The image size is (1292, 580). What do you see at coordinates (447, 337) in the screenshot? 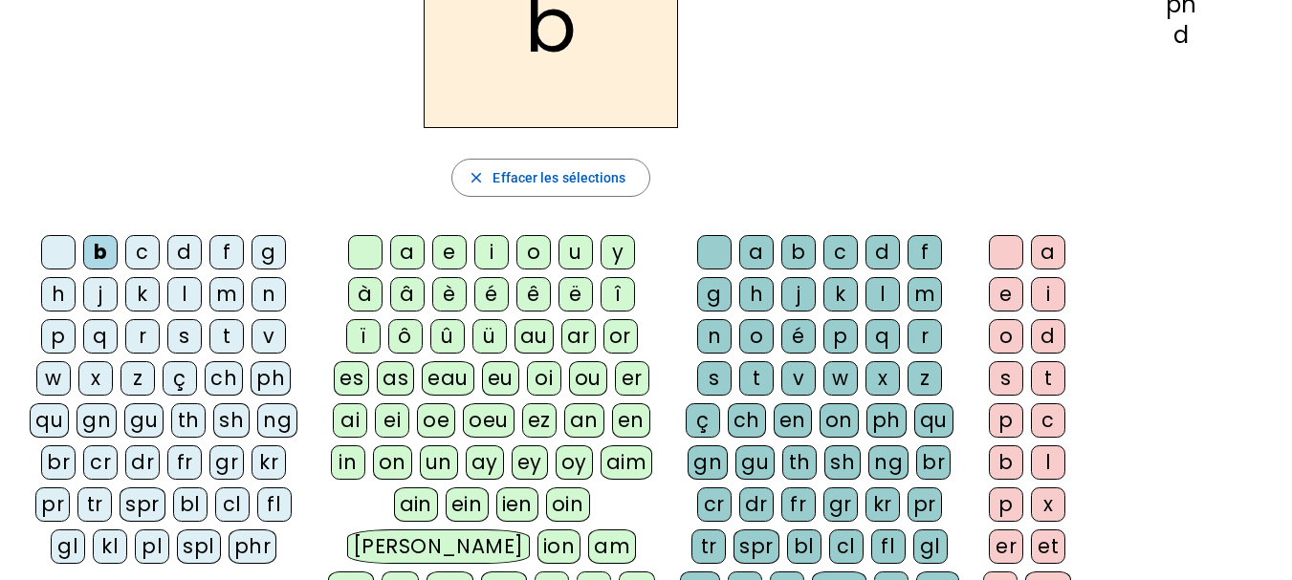
I see `div: û` at bounding box center [447, 337].